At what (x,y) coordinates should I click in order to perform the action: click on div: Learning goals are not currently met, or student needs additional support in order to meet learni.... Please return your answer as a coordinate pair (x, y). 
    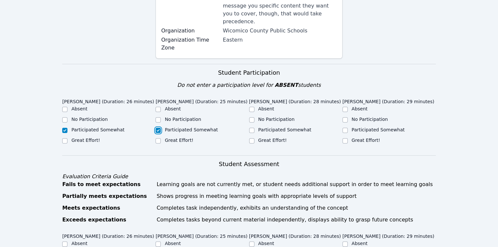
    Looking at the image, I should click on (296, 184).